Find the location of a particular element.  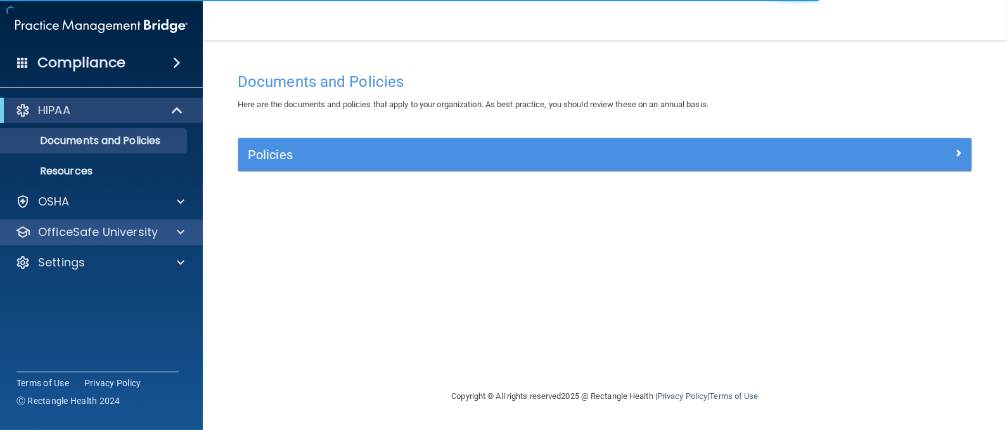

img: PMB logo is located at coordinates (101, 26).